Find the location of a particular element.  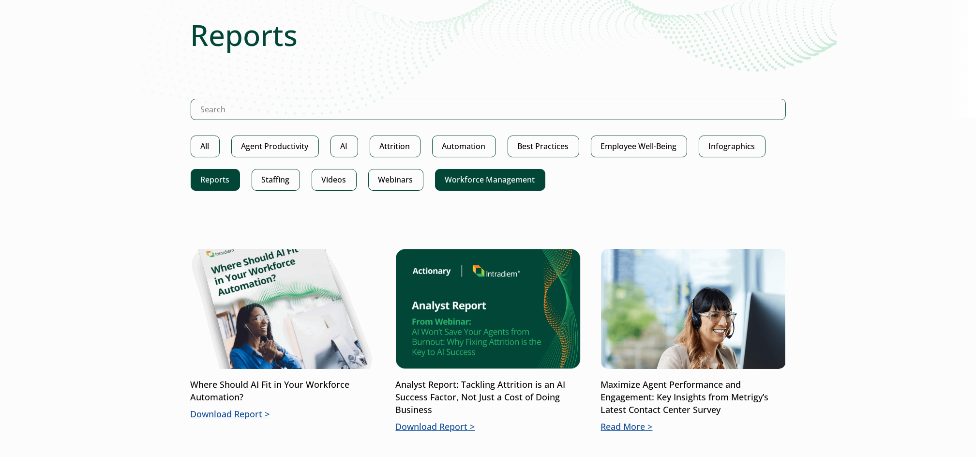

a: Webinars is located at coordinates (396, 180).